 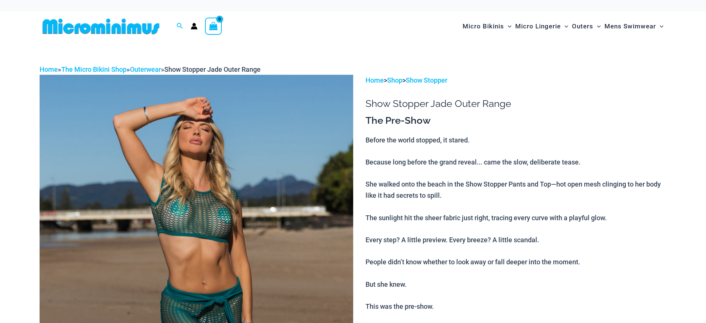 What do you see at coordinates (483, 26) in the screenshot?
I see `span: Micro Bikinis` at bounding box center [483, 26].